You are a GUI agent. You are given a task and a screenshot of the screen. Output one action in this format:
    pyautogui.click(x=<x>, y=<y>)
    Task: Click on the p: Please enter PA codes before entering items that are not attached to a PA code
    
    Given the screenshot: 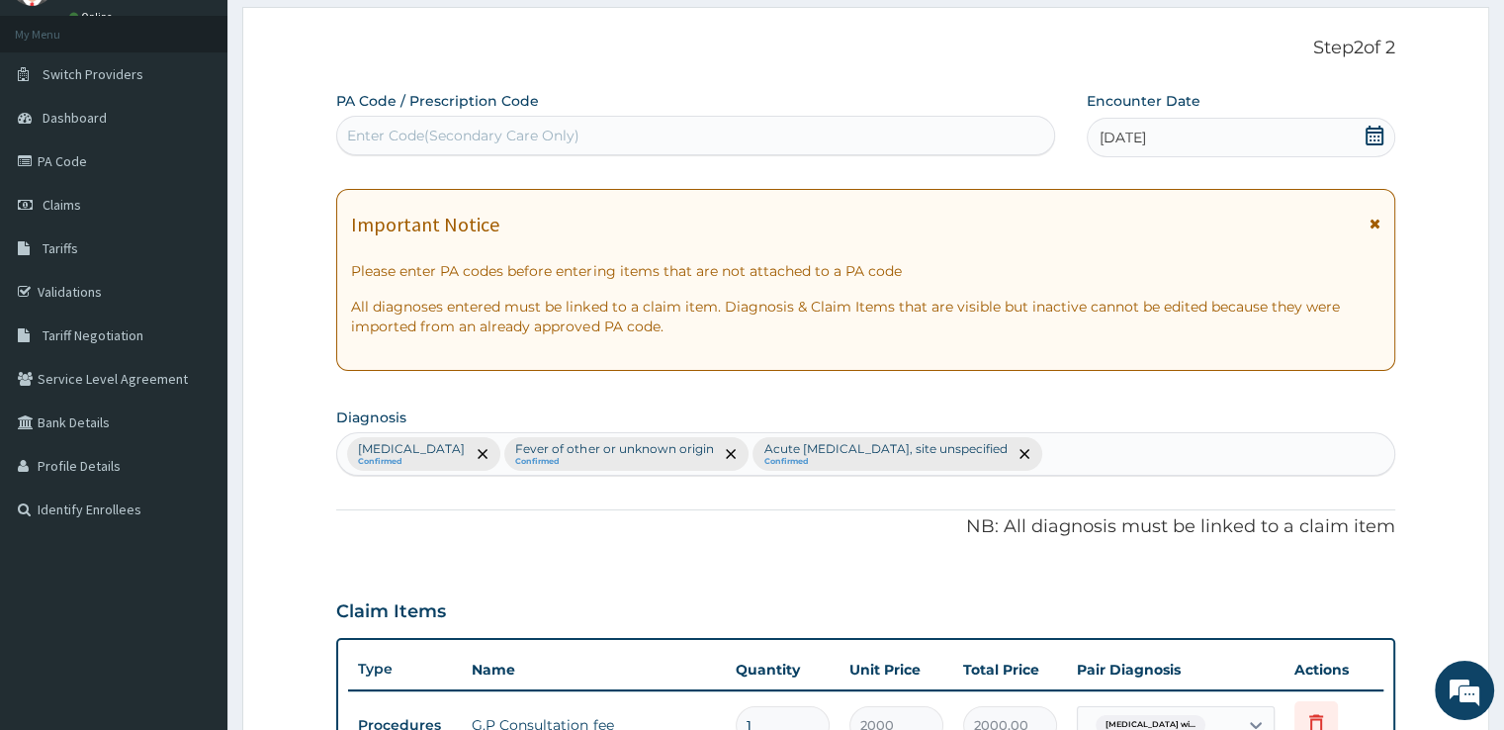 What is the action you would take?
    pyautogui.click(x=865, y=271)
    